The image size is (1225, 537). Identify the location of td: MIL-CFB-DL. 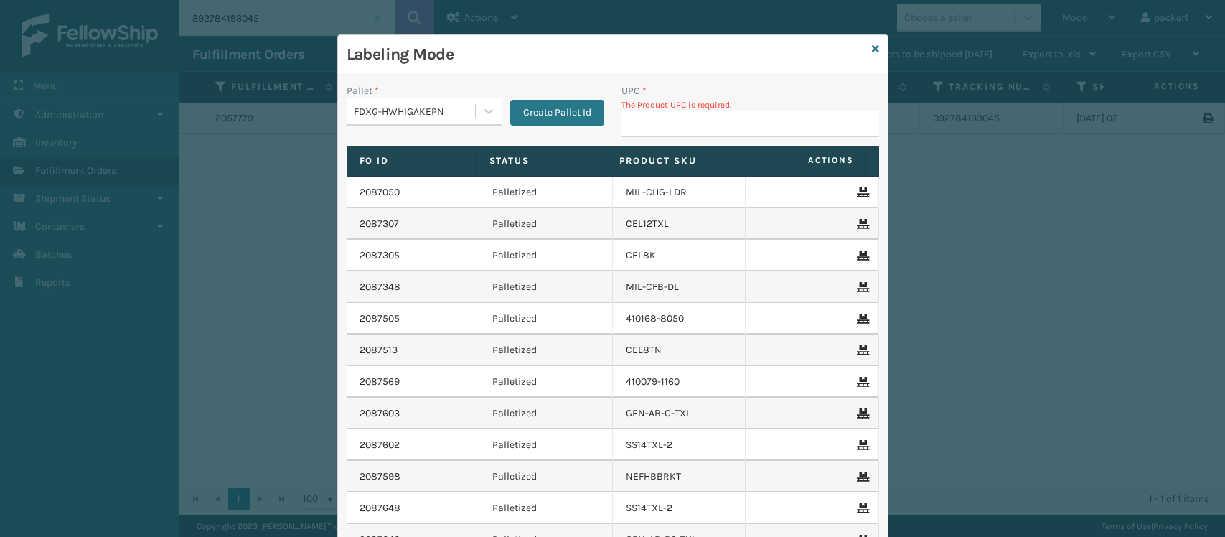
(680, 287).